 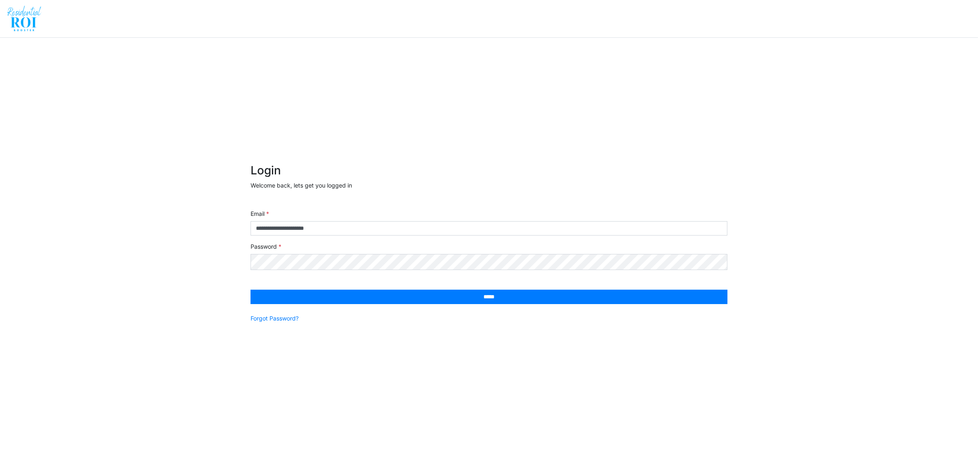 What do you see at coordinates (260, 214) in the screenshot?
I see `label: Email` at bounding box center [260, 214].